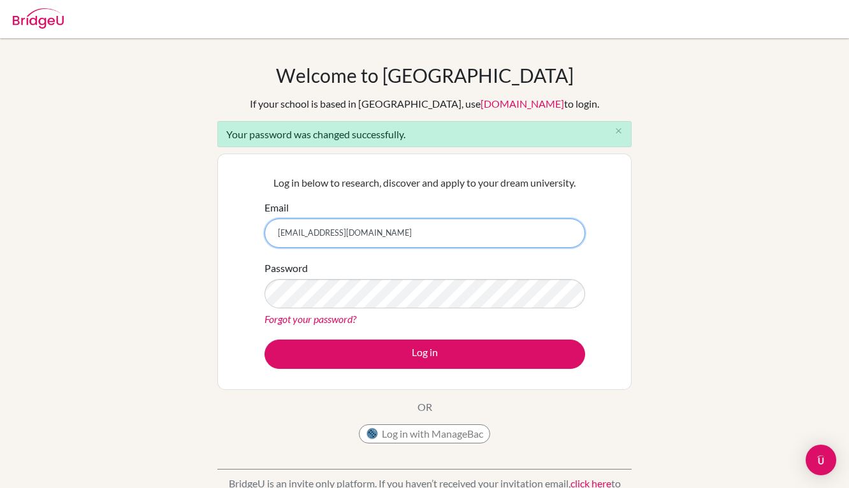 Image resolution: width=849 pixels, height=488 pixels. I want to click on div: Your password was changed successfully., so click(424, 134).